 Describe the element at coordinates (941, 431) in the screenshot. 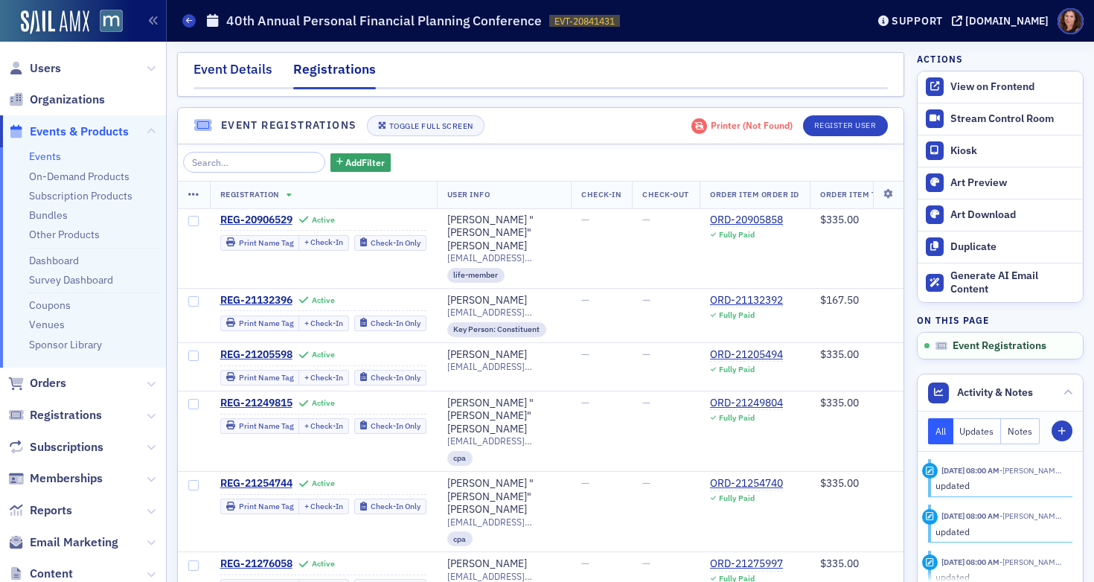

I see `button: All` at that location.